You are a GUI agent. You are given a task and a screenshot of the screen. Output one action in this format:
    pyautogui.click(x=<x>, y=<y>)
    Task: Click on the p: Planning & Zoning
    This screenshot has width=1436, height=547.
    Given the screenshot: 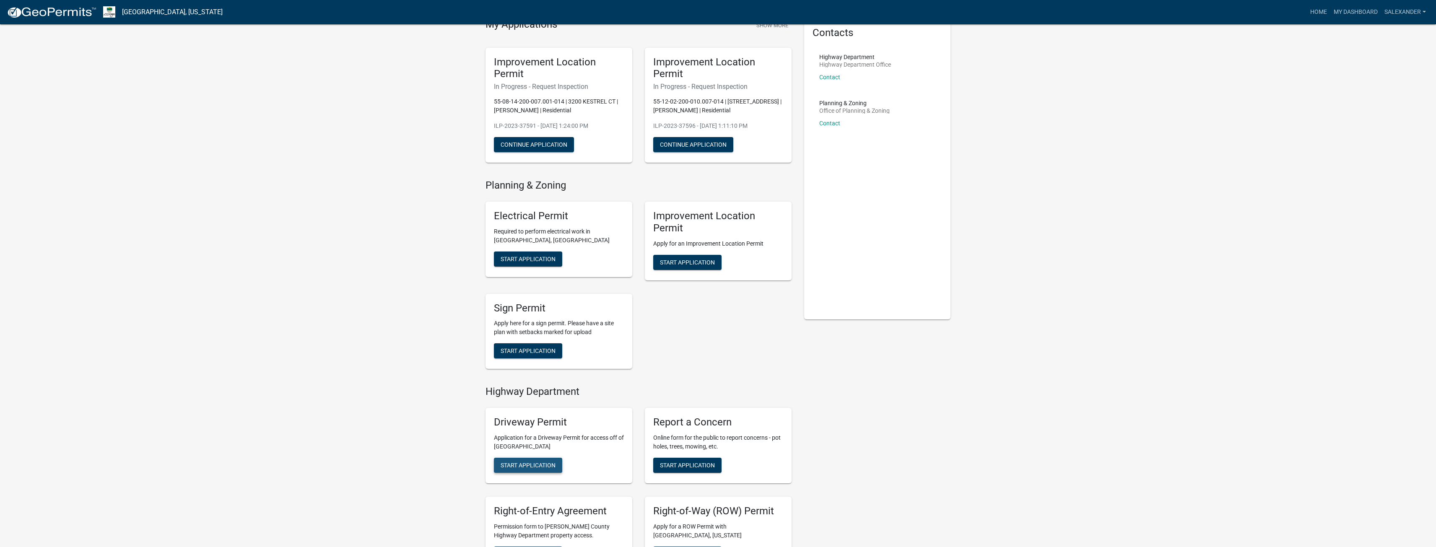 What is the action you would take?
    pyautogui.click(x=855, y=103)
    